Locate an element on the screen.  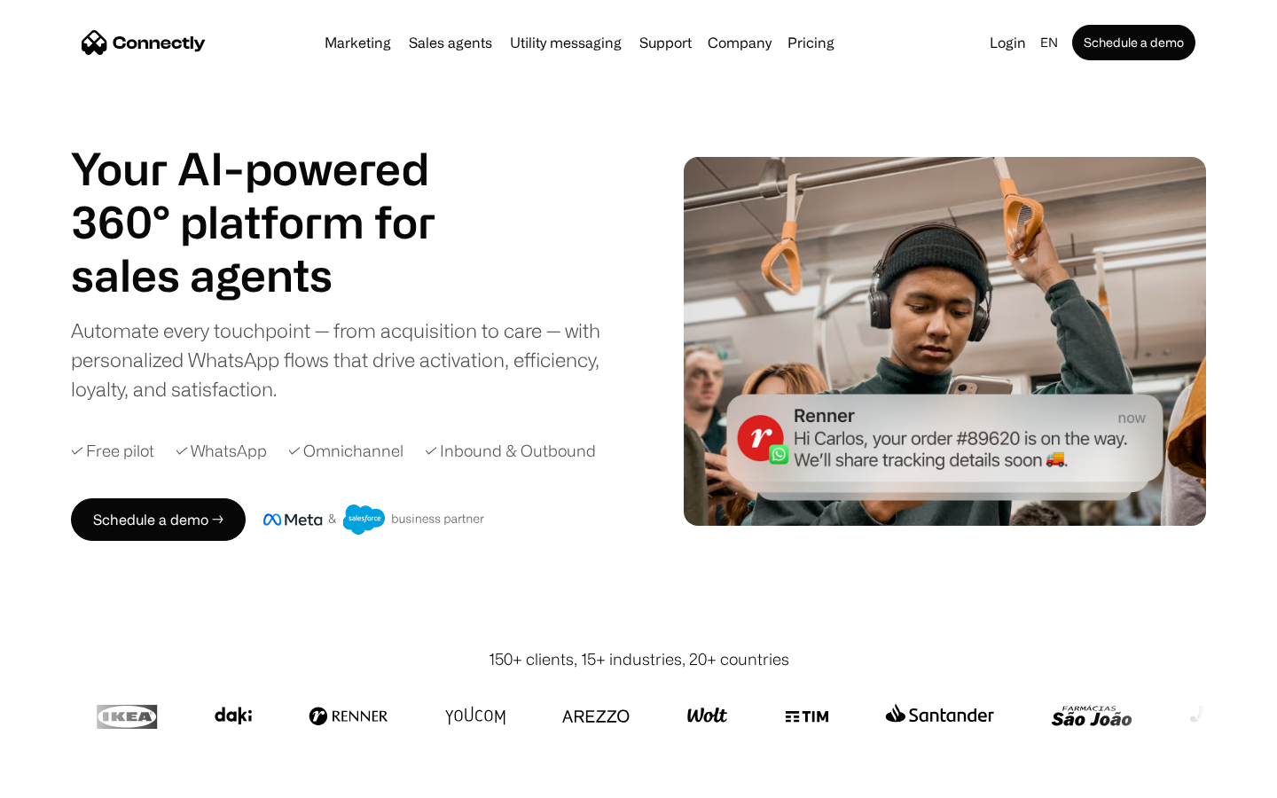
a: Marketing is located at coordinates (357, 43).